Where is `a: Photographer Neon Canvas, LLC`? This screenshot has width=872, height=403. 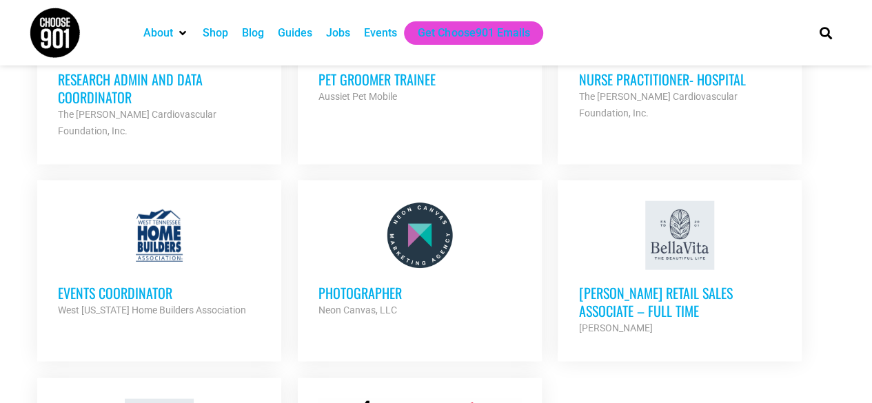 a: Photographer Neon Canvas, LLC is located at coordinates (420, 260).